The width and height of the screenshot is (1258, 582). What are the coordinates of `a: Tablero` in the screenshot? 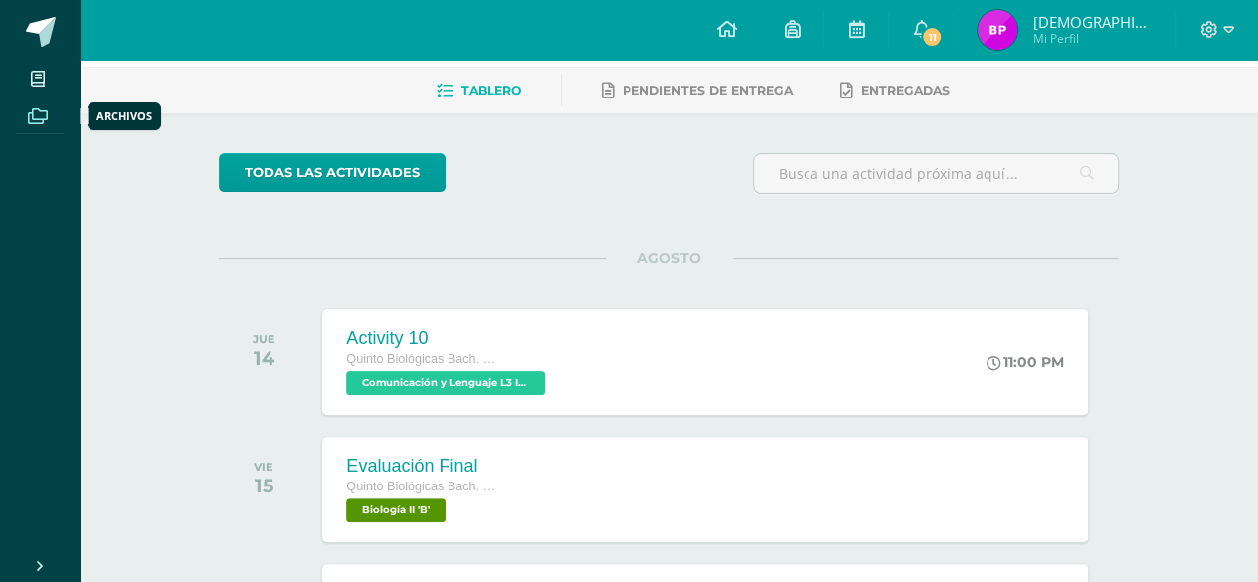 It's located at (478, 91).